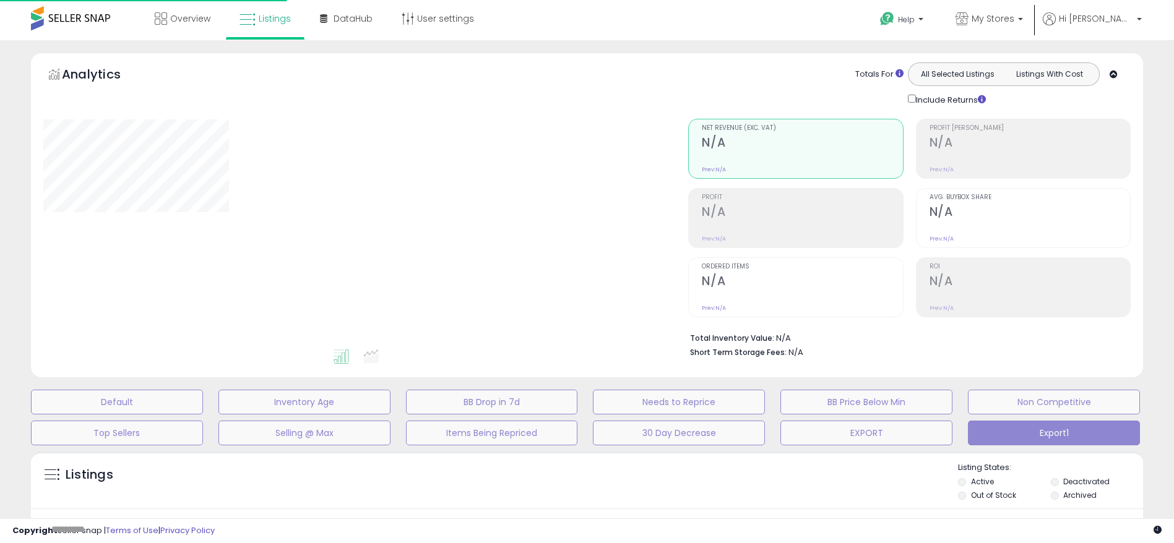  Describe the element at coordinates (492, 402) in the screenshot. I see `button: BB Drop in 7d` at that location.